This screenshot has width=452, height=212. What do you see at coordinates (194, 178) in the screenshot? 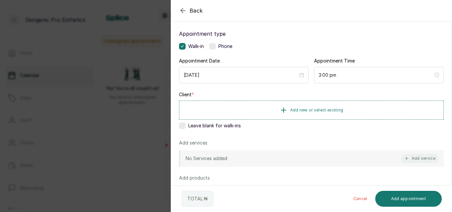
I see `p: Add products` at bounding box center [194, 178].